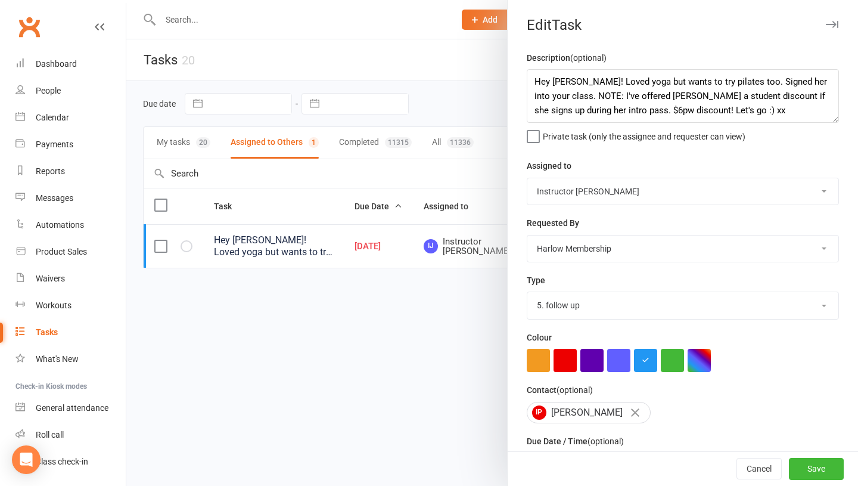 This screenshot has width=858, height=486. What do you see at coordinates (549, 166) in the screenshot?
I see `label: Assigned to` at bounding box center [549, 166].